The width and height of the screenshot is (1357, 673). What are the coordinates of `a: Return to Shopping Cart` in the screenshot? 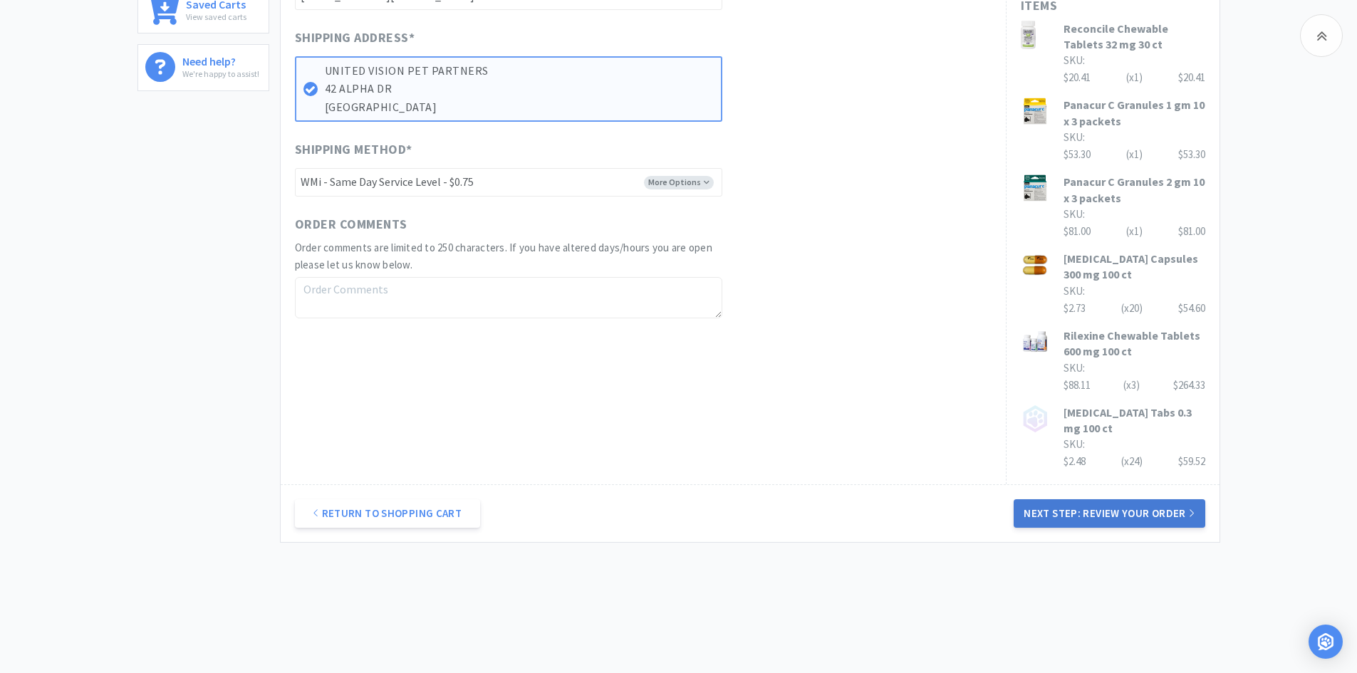 It's located at (387, 513).